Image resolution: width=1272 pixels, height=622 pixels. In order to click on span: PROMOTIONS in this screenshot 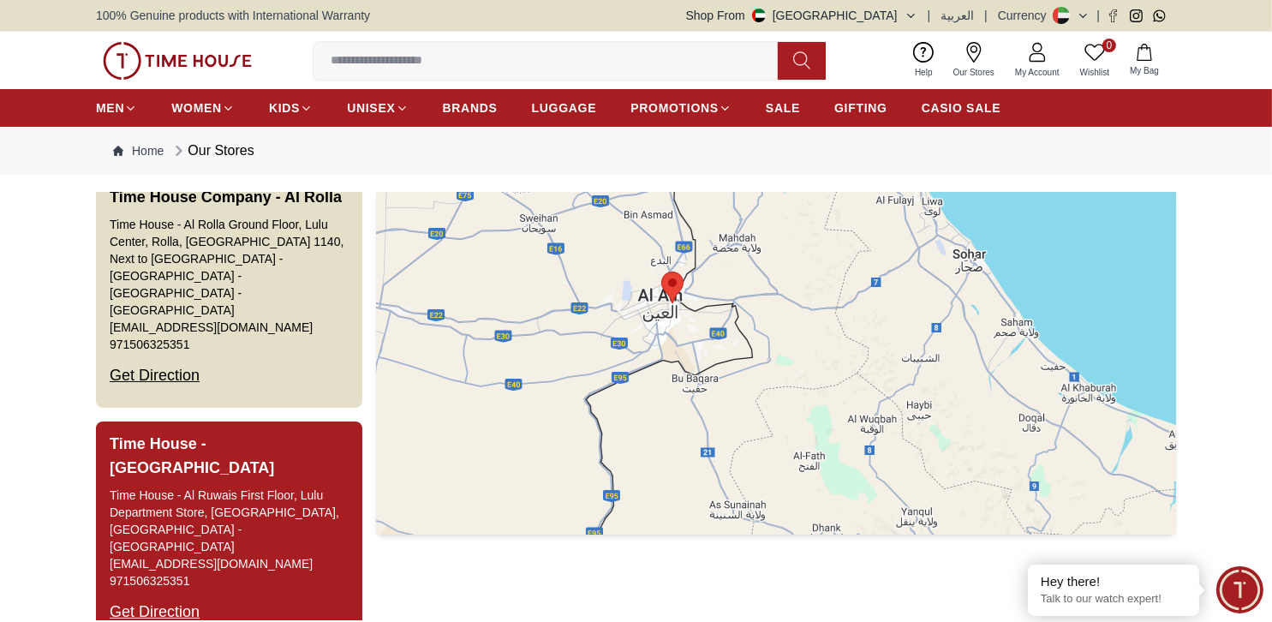, I will do `click(674, 108)`.